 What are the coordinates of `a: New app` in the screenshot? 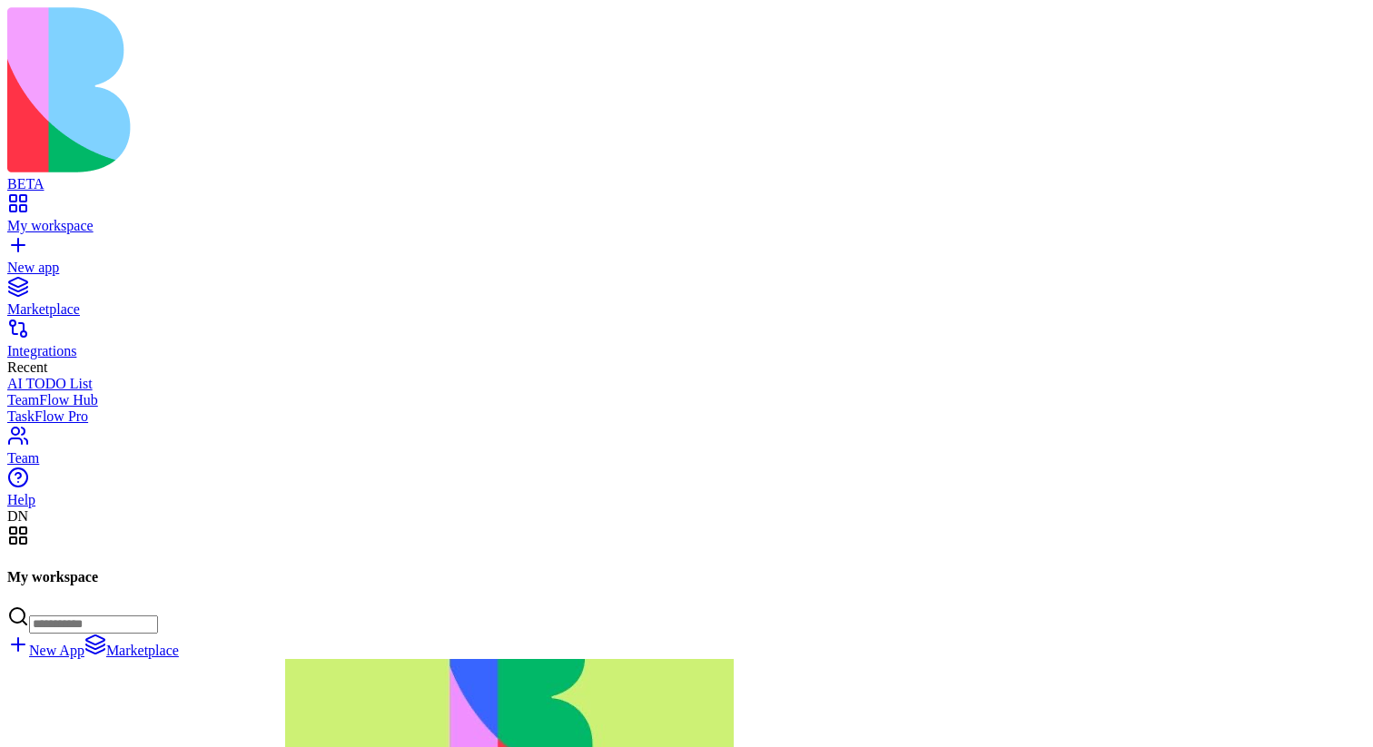 It's located at (687, 260).